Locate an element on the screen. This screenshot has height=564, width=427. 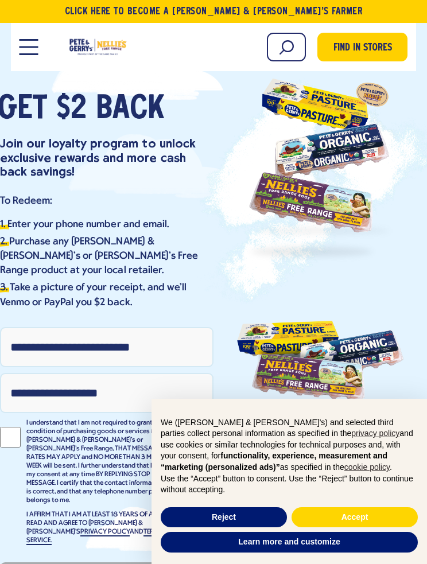
a: Find in Stores is located at coordinates (362, 47).